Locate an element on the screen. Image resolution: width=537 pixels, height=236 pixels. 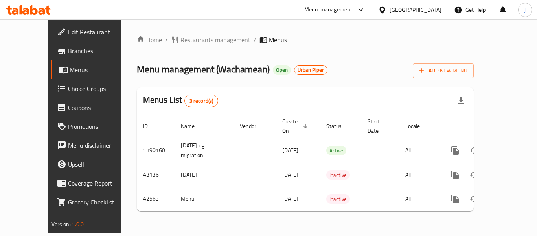
span: Urban Piper is located at coordinates (311, 70).